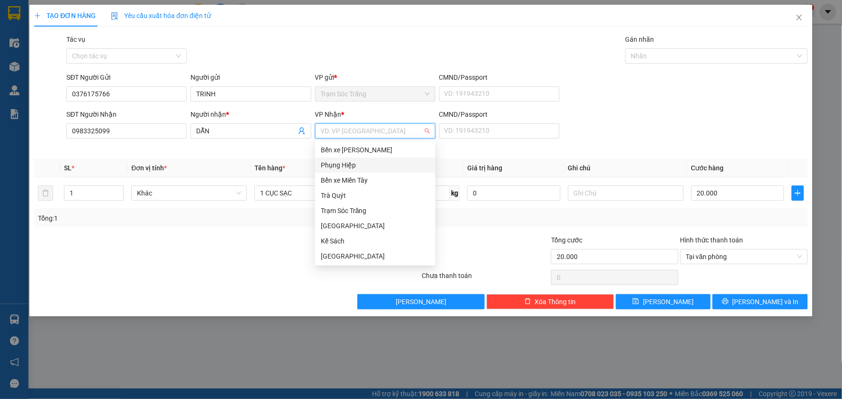 The width and height of the screenshot is (842, 399). What do you see at coordinates (328, 114) in the screenshot?
I see `span: VP Nhận` at bounding box center [328, 114].